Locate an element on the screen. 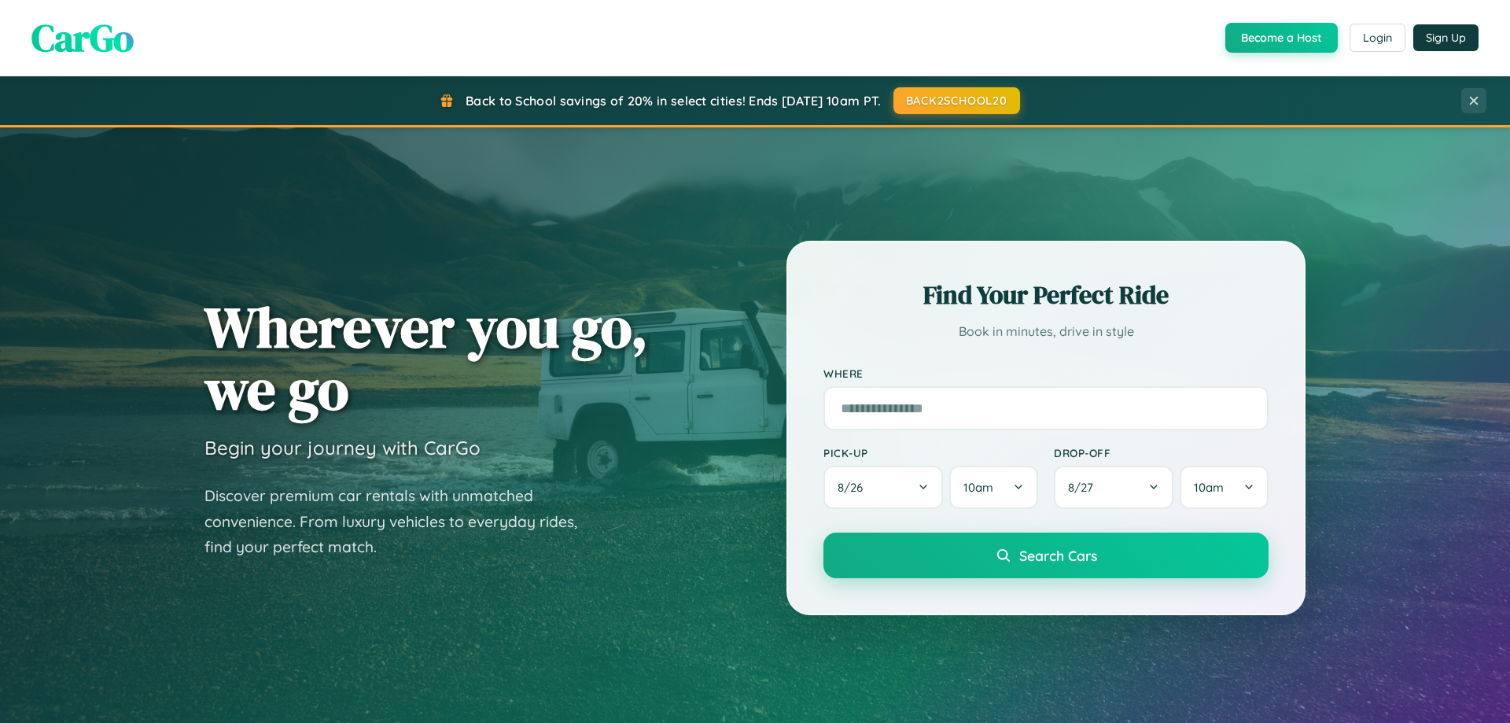 This screenshot has height=723, width=1510. span: 8 / 26 is located at coordinates (854, 487).